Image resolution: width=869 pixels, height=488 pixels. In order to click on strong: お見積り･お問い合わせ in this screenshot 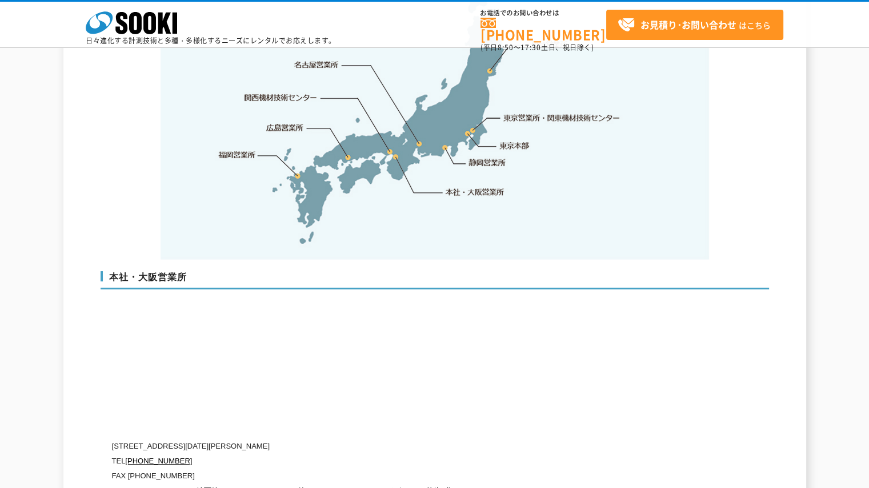, I will do `click(688, 25)`.